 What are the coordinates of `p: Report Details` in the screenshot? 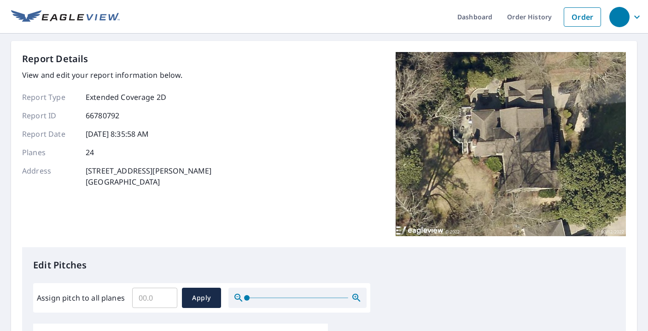 It's located at (55, 59).